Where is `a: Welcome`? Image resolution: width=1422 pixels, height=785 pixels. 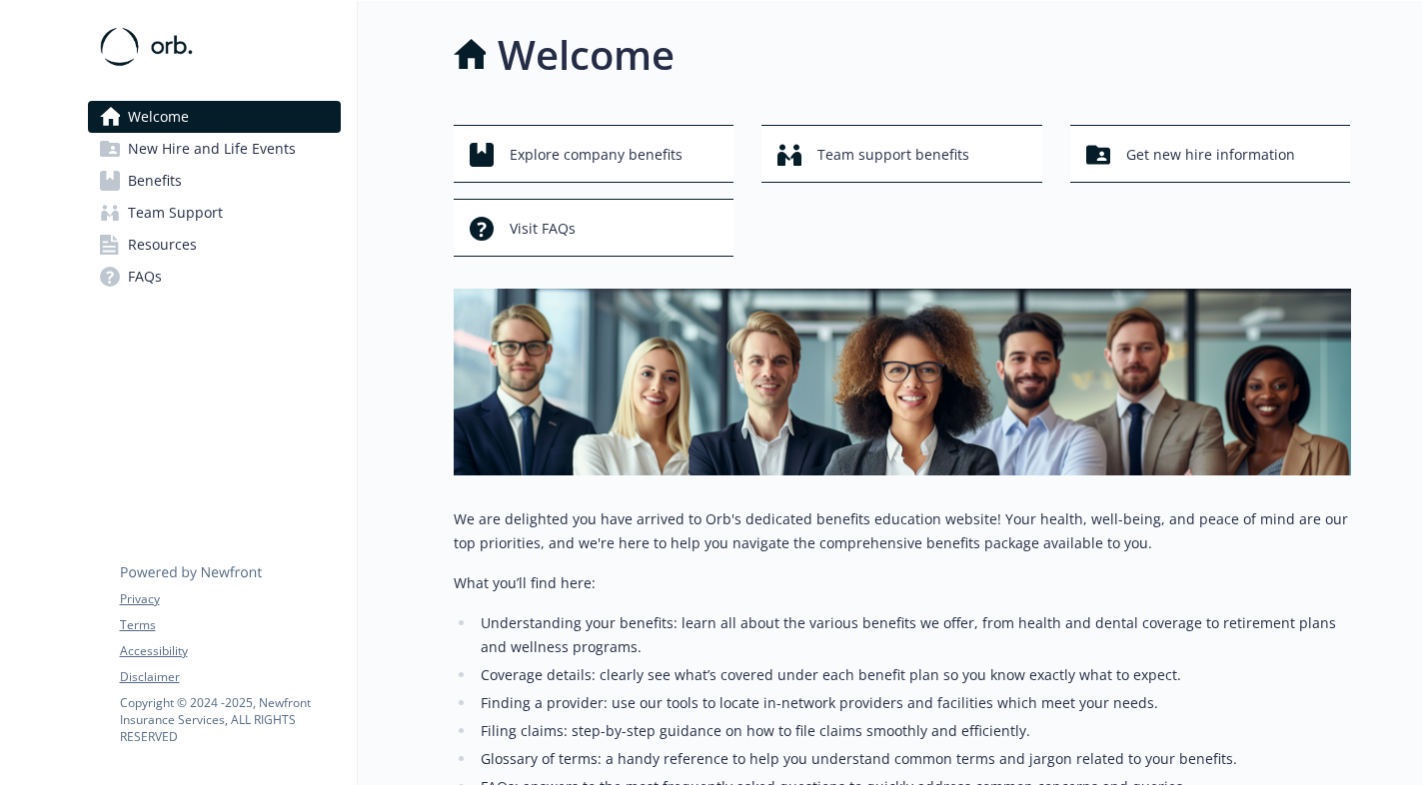 a: Welcome is located at coordinates (214, 117).